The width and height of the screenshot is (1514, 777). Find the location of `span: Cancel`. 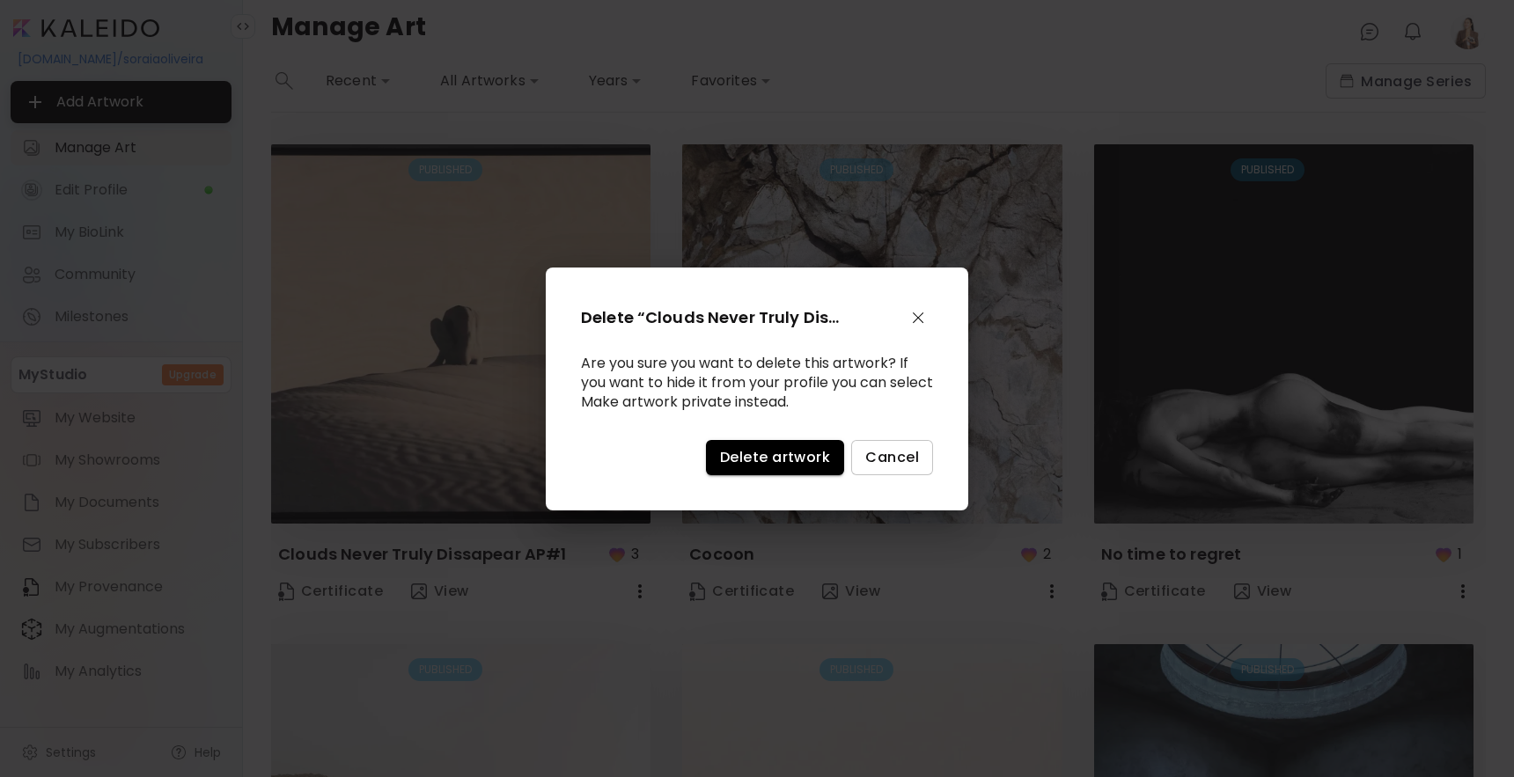

span: Cancel is located at coordinates (892, 457).